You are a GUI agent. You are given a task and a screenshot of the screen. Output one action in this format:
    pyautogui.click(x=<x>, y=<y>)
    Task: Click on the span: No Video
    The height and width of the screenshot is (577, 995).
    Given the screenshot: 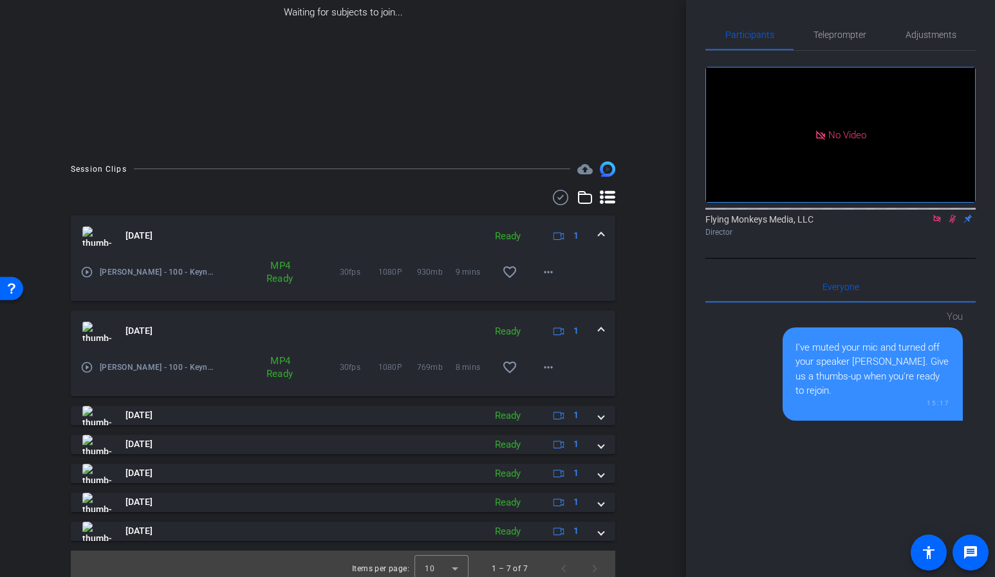 What is the action you would take?
    pyautogui.click(x=847, y=134)
    